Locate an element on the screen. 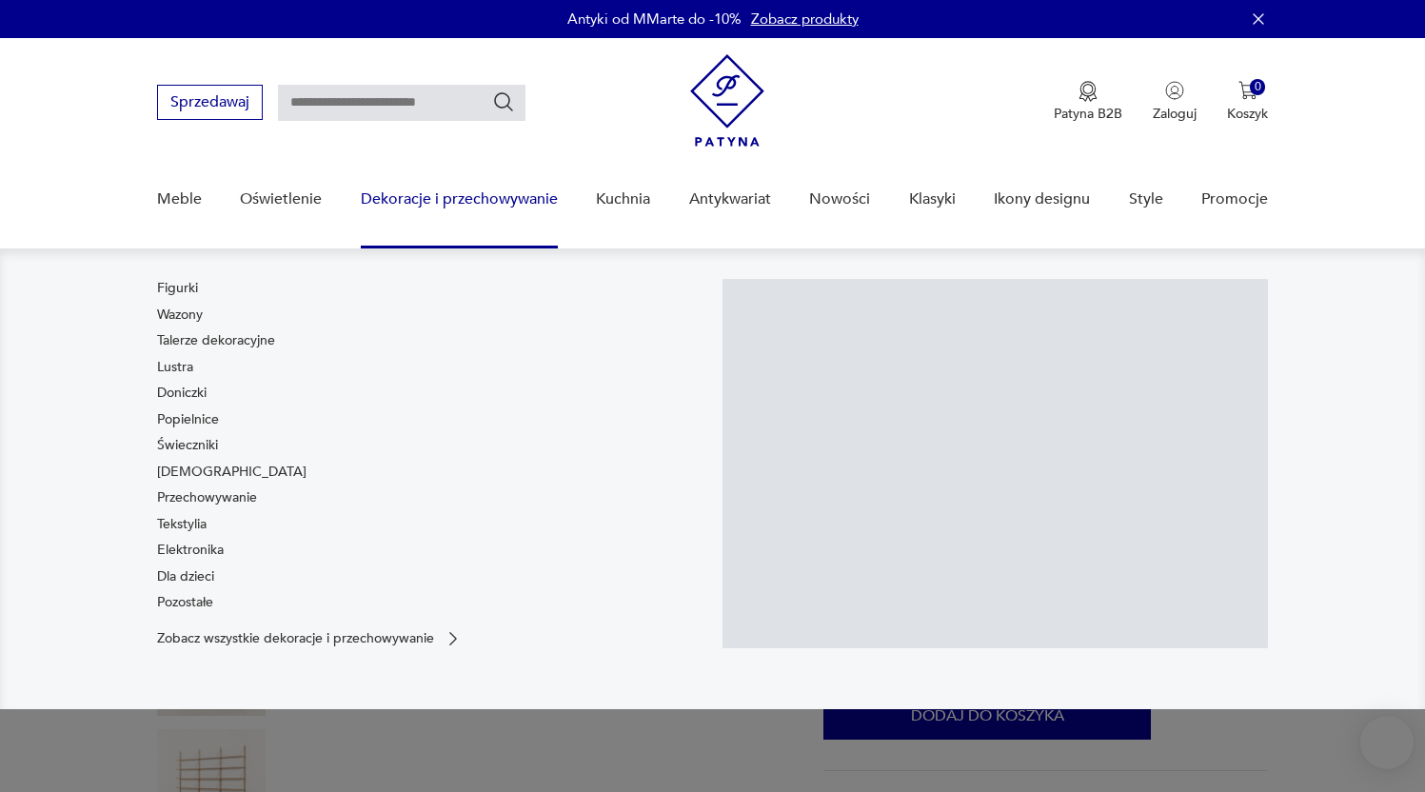 The width and height of the screenshot is (1425, 792). a: Doniczki is located at coordinates (182, 393).